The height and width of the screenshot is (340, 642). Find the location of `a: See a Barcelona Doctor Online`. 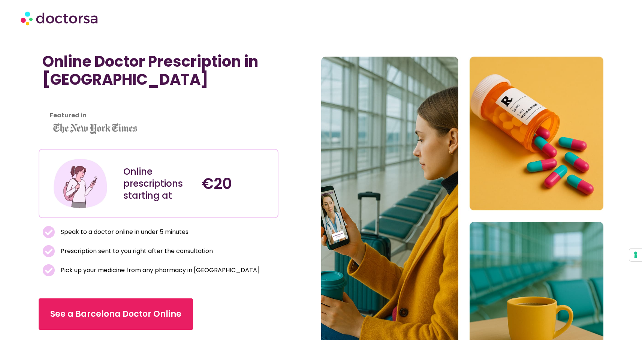

a: See a Barcelona Doctor Online is located at coordinates (116, 314).